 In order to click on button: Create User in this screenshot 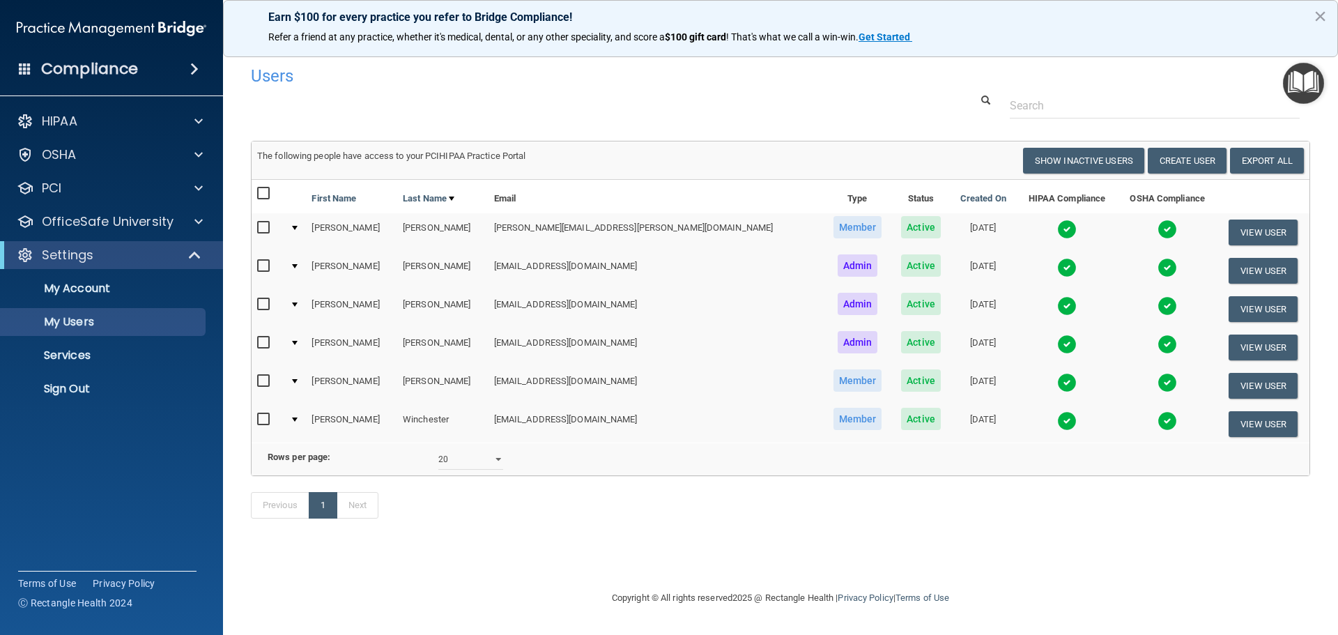, I will do `click(1187, 160)`.